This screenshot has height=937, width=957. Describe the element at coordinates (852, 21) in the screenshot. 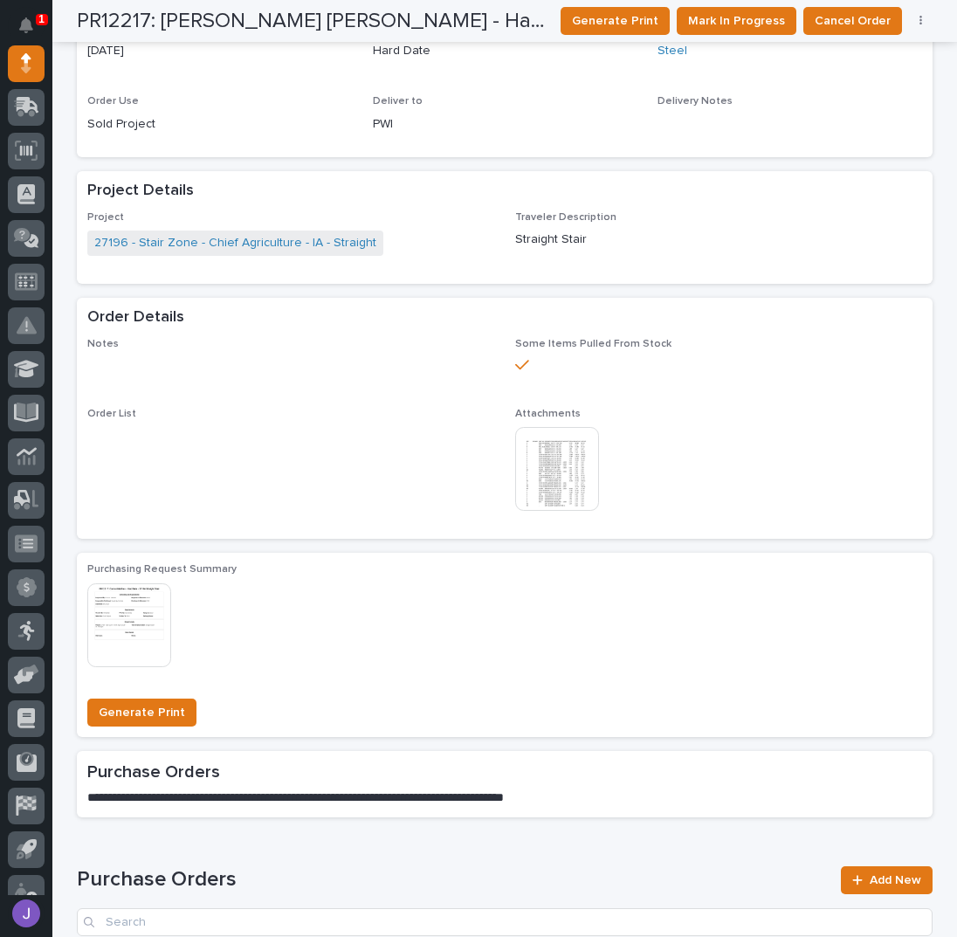

I see `span: Cancel Order` at that location.